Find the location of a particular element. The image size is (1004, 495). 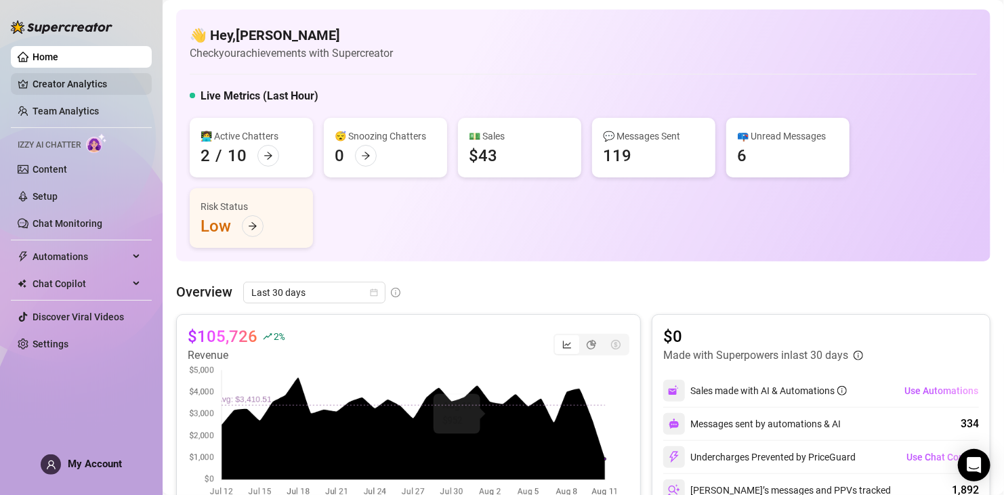

div: 😴 Snoozing Chatters is located at coordinates (385, 136).